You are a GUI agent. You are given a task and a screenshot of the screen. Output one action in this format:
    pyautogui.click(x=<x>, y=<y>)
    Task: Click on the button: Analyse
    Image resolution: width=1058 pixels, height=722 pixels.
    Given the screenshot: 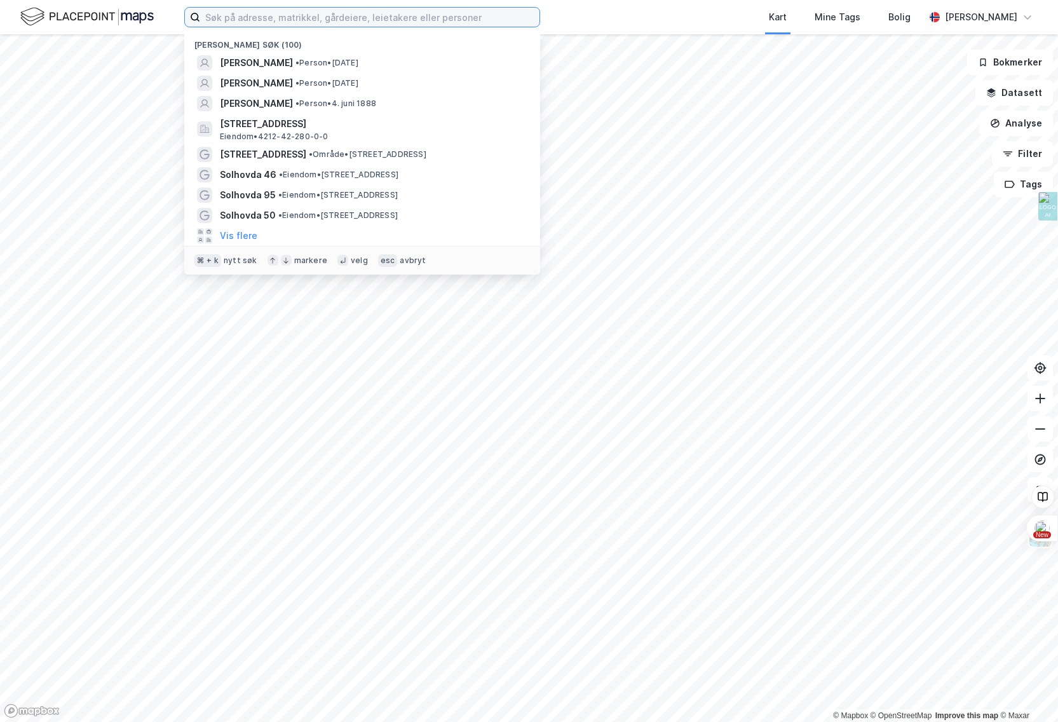 What is the action you would take?
    pyautogui.click(x=1016, y=123)
    